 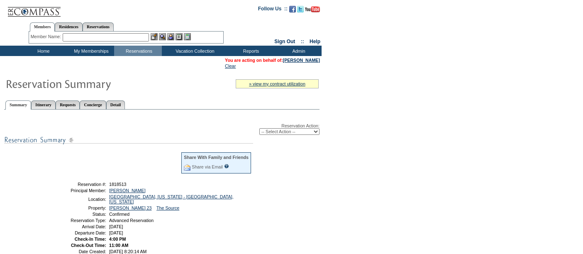 I want to click on td: Admin, so click(x=297, y=51).